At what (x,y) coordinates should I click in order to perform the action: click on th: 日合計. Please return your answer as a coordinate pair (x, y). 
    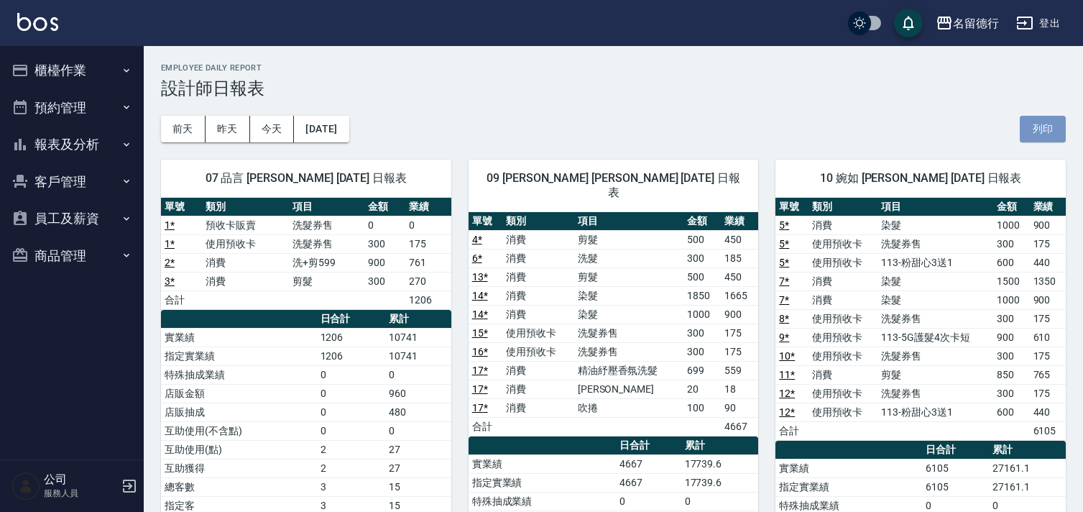
    Looking at the image, I should click on (352, 319).